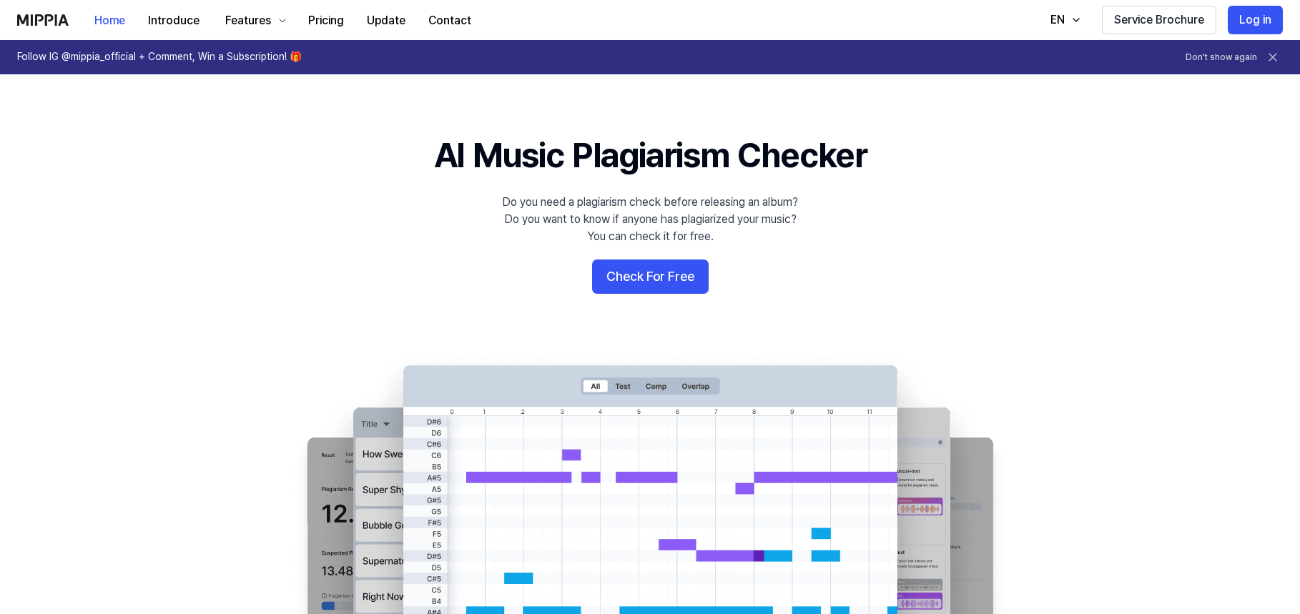  I want to click on a: Home, so click(109, 20).